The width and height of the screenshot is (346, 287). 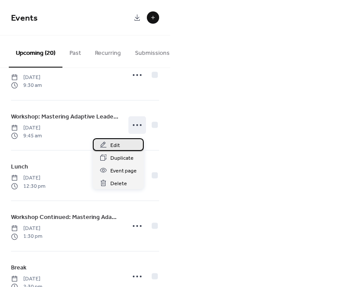 What do you see at coordinates (26, 86) in the screenshot?
I see `span: 9:30 am` at bounding box center [26, 86].